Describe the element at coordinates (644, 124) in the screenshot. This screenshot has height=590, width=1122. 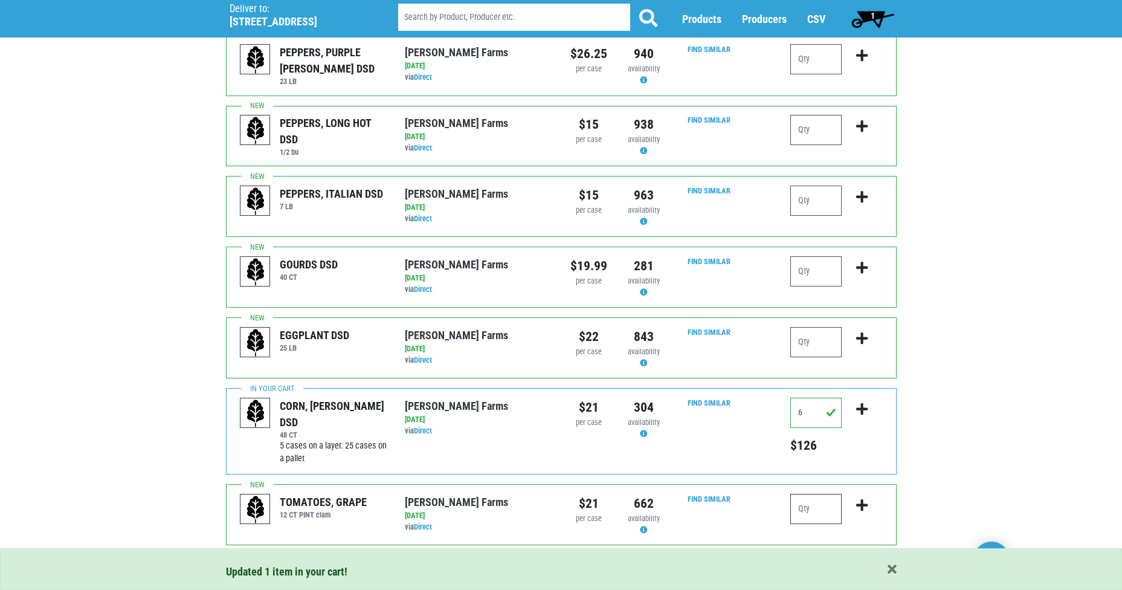
I see `div: 938` at that location.